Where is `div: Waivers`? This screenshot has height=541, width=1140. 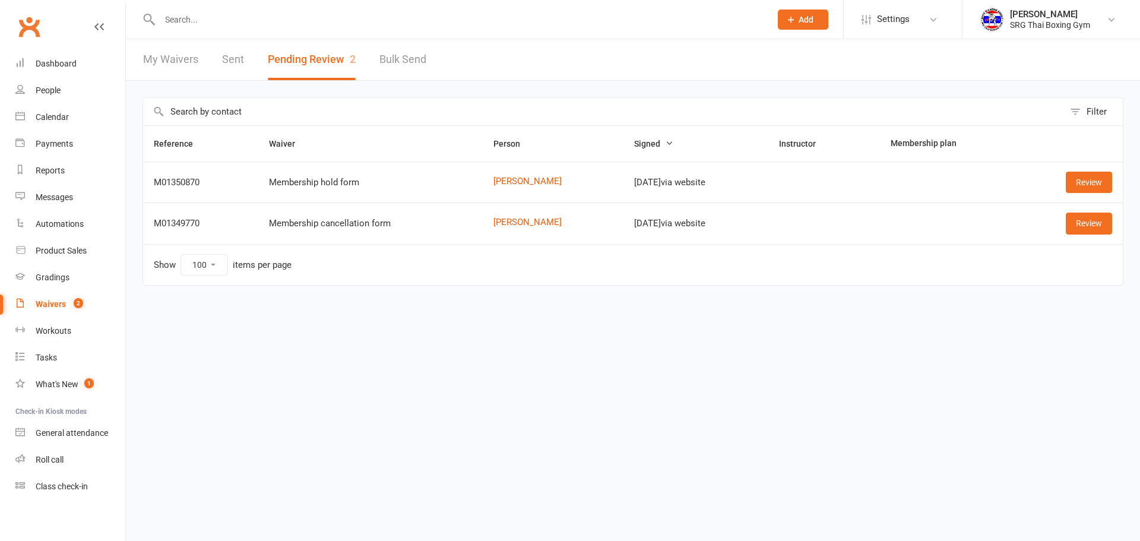
div: Waivers is located at coordinates (50, 304).